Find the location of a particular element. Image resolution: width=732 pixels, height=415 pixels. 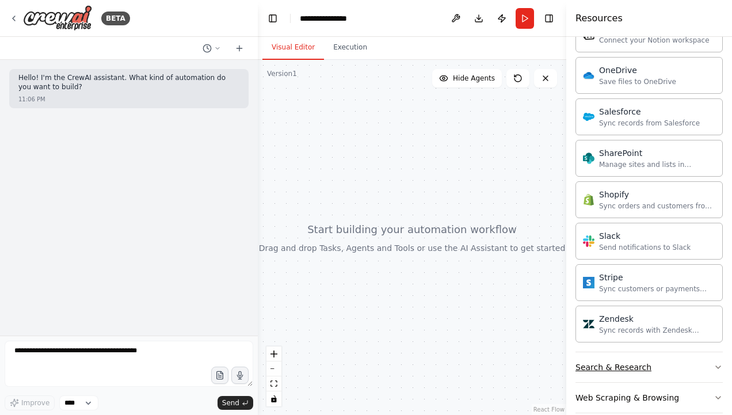

button: Search & Research is located at coordinates (649, 367).